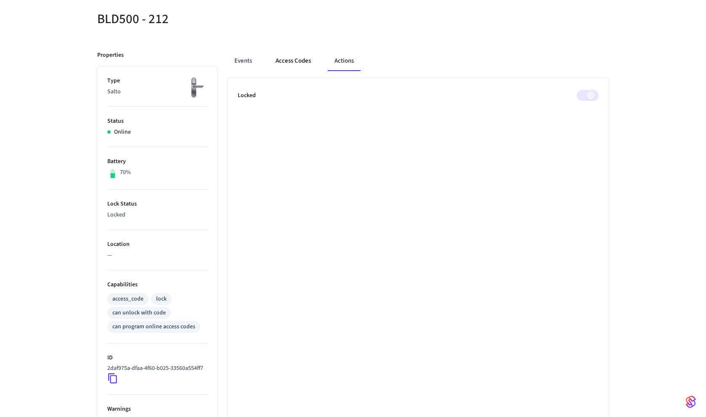  I want to click on p: Location, so click(157, 244).